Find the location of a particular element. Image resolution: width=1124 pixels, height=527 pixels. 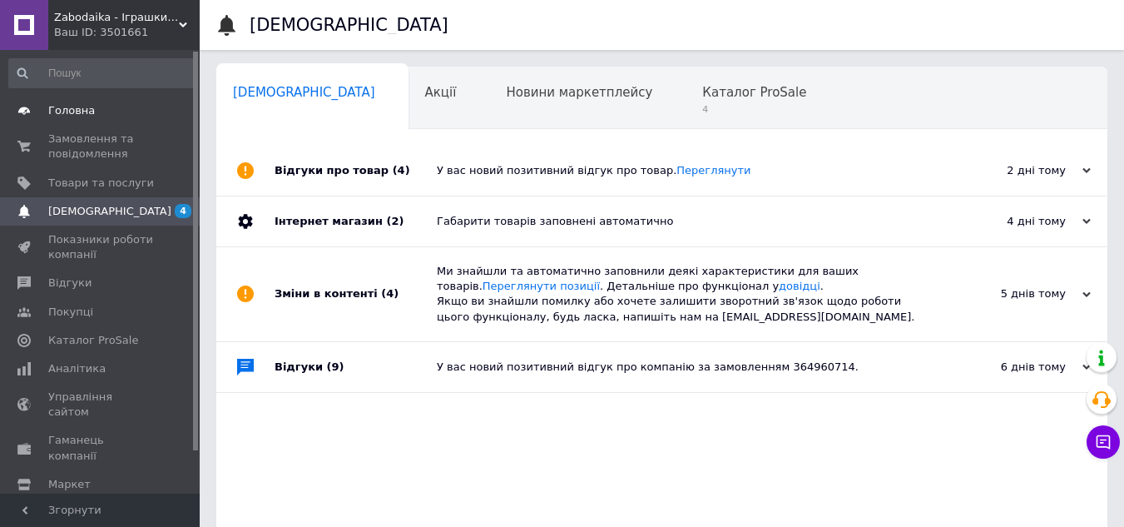

span: Маркет is located at coordinates (69, 484).